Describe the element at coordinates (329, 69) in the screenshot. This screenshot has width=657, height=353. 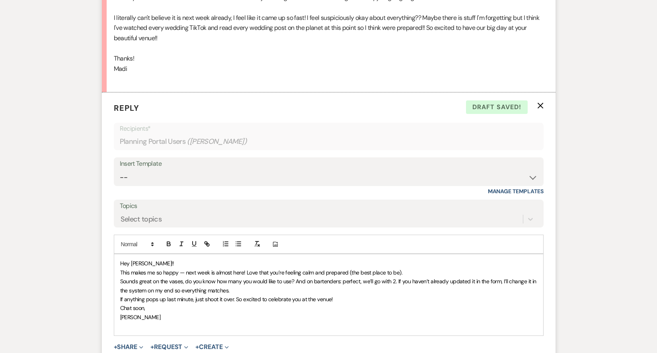
I see `p: Madi` at that location.